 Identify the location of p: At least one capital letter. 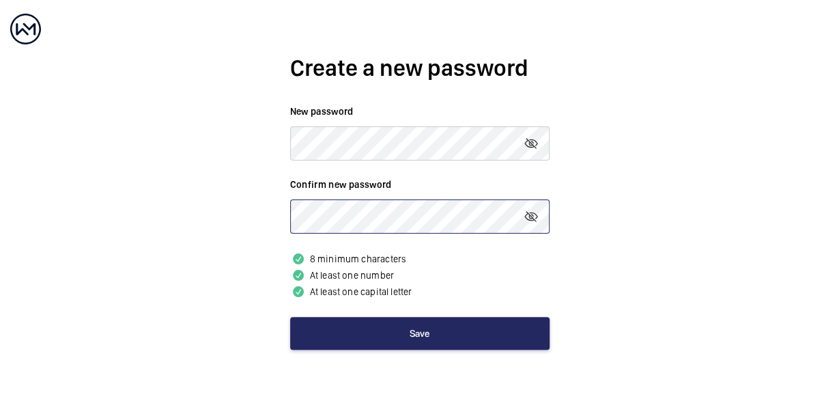
(420, 291).